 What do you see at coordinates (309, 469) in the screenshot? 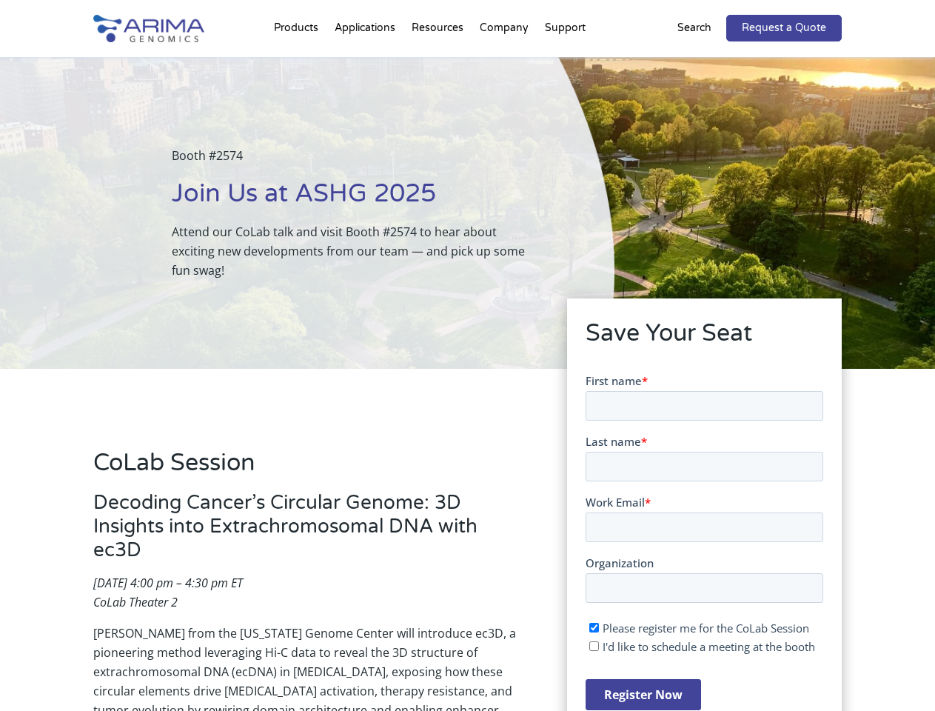
I see `h2: CoLab Session` at bounding box center [309, 469].